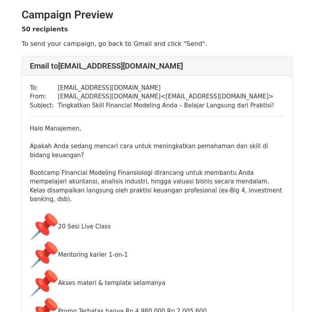  Describe the element at coordinates (44, 88) in the screenshot. I see `td: To:` at that location.